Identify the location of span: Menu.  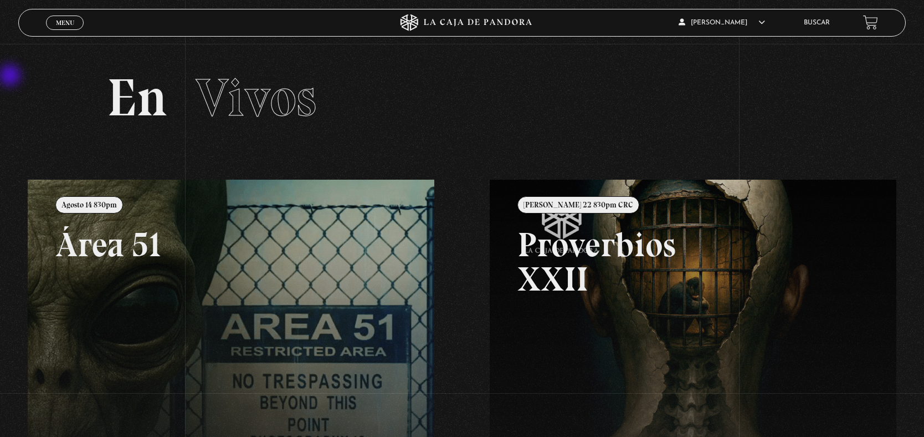
(65, 23).